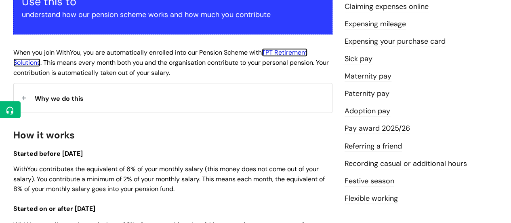  What do you see at coordinates (395, 42) in the screenshot?
I see `a: Expensing your purchase card` at bounding box center [395, 42].